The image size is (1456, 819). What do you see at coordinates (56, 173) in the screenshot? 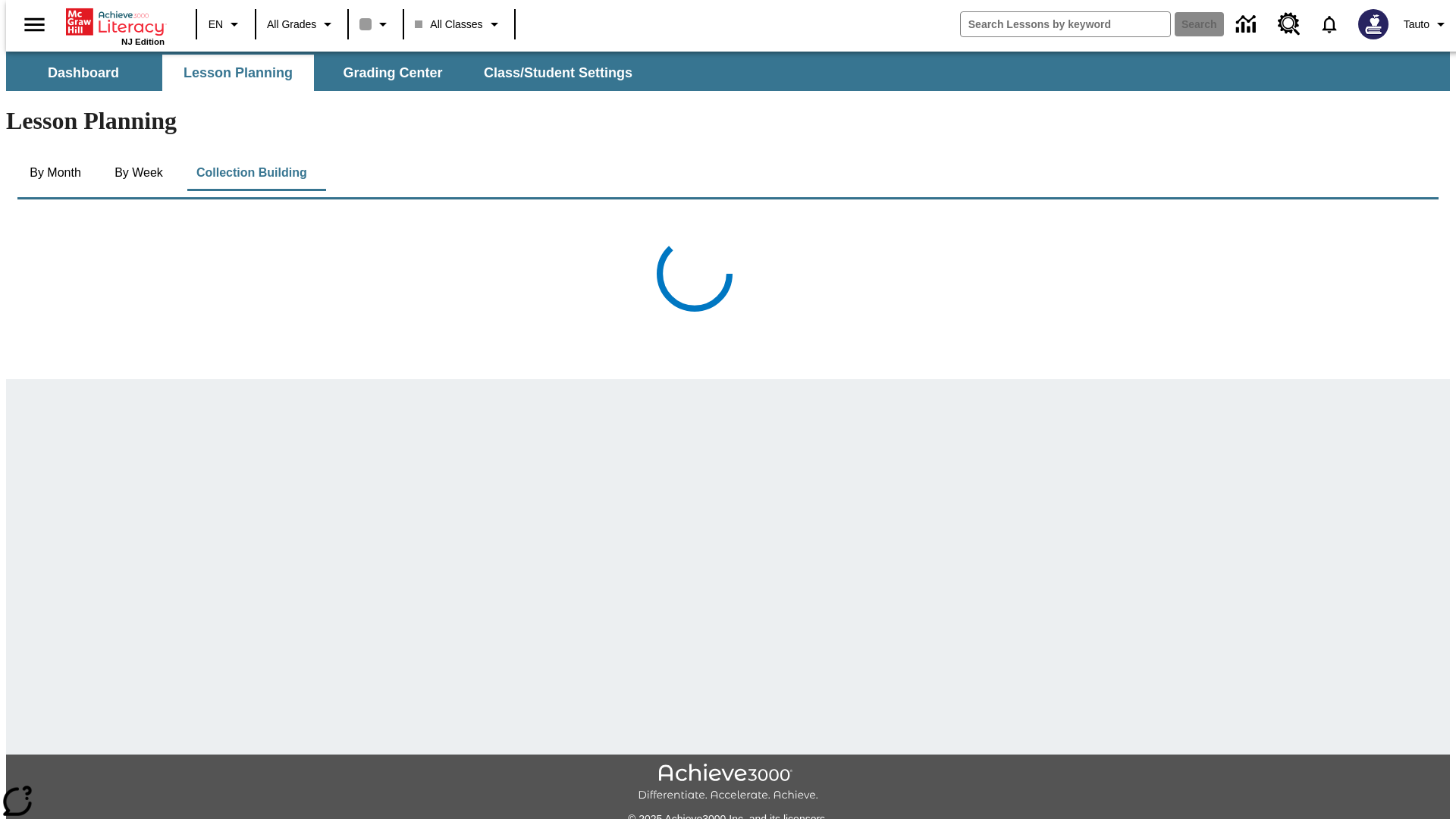
I see `button: By Month` at bounding box center [56, 173].